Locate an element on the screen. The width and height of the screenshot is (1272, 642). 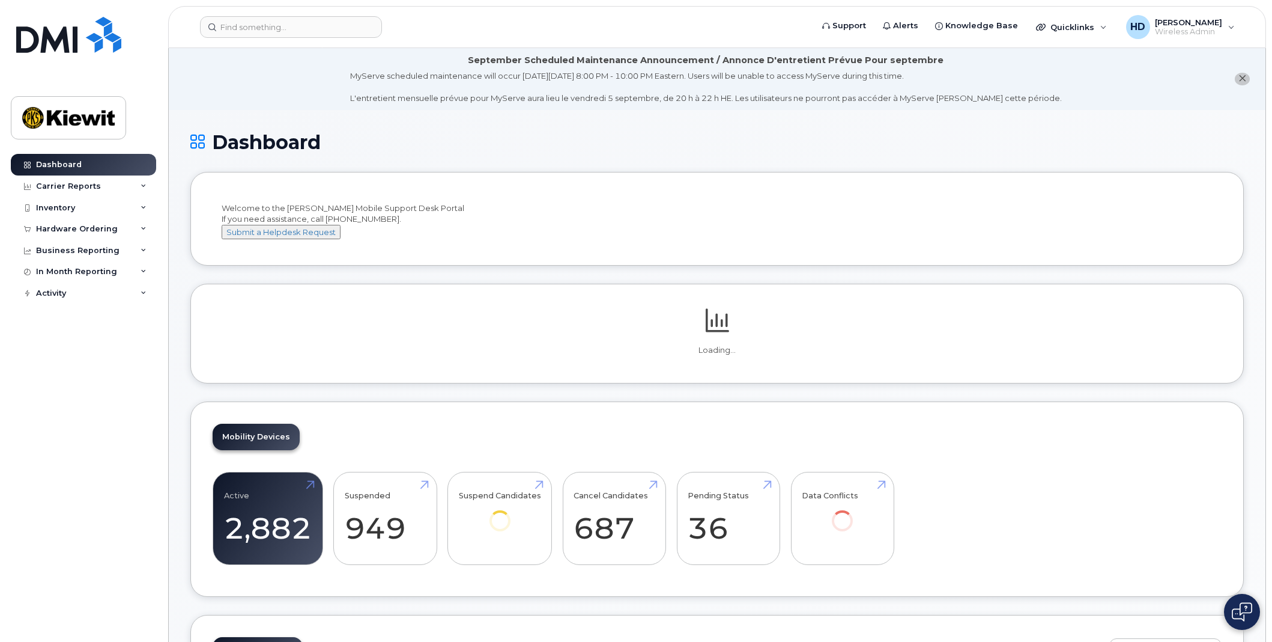
button: close notification is located at coordinates (1242, 79).